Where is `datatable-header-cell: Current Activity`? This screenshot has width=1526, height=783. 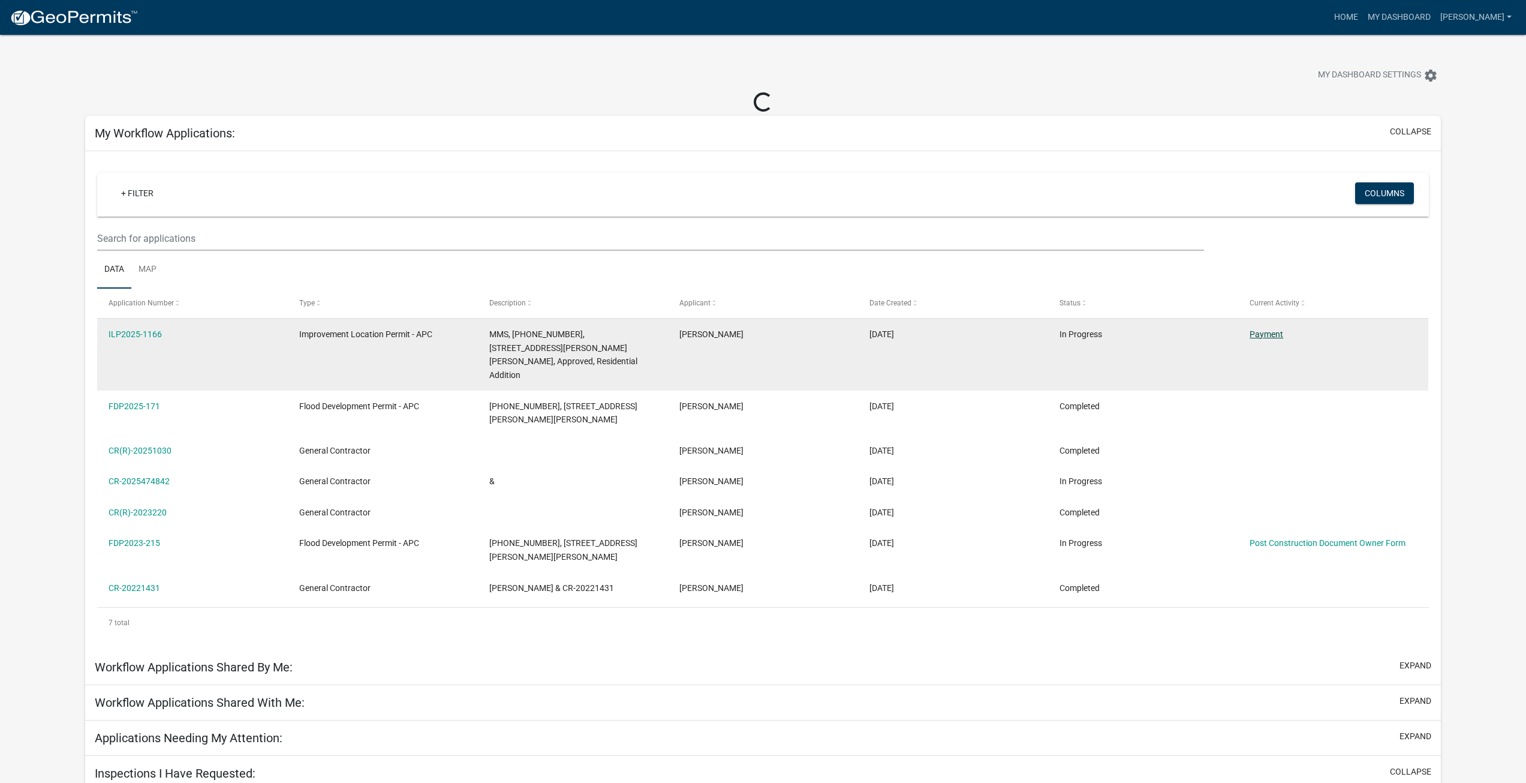
datatable-header-cell: Current Activity is located at coordinates (1333, 303).